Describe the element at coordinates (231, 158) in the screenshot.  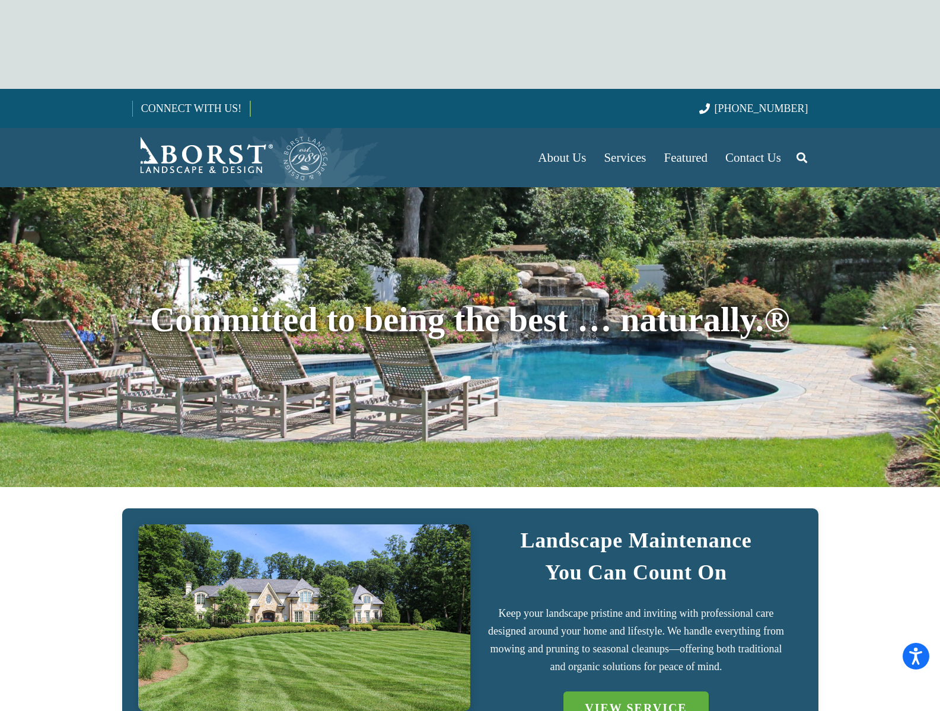
I see `a: Borst-Logo` at that location.